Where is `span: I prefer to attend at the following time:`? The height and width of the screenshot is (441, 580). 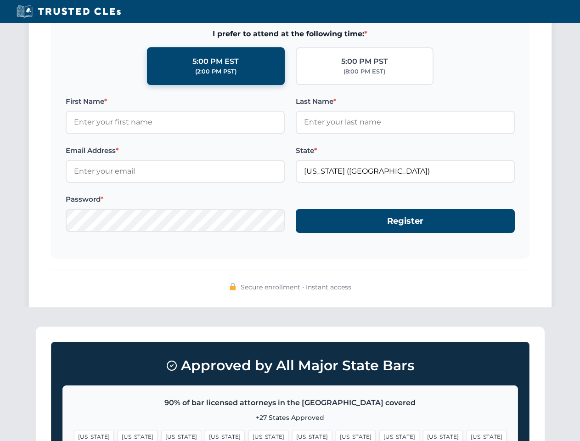
span: I prefer to attend at the following time: is located at coordinates (290, 34).